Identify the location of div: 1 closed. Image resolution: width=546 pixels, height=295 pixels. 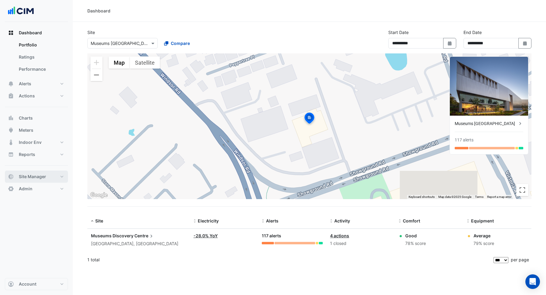
(360, 243).